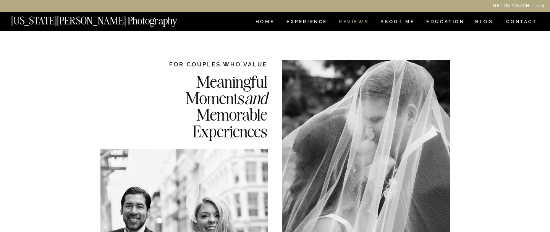 This screenshot has height=232, width=550. What do you see at coordinates (207, 64) in the screenshot?
I see `h2: FOR COUPLES WHO VALUE` at bounding box center [207, 64].